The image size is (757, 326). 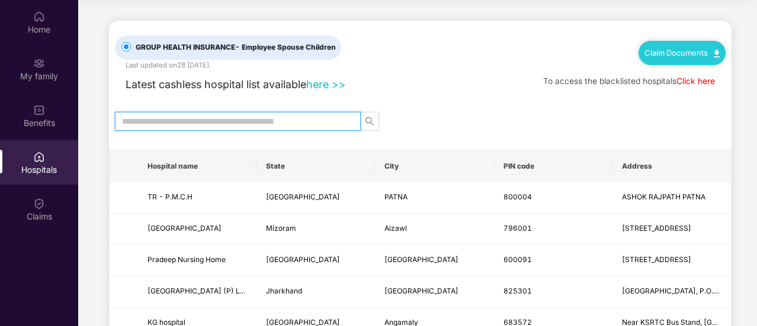 I want to click on span: Address, so click(x=671, y=166).